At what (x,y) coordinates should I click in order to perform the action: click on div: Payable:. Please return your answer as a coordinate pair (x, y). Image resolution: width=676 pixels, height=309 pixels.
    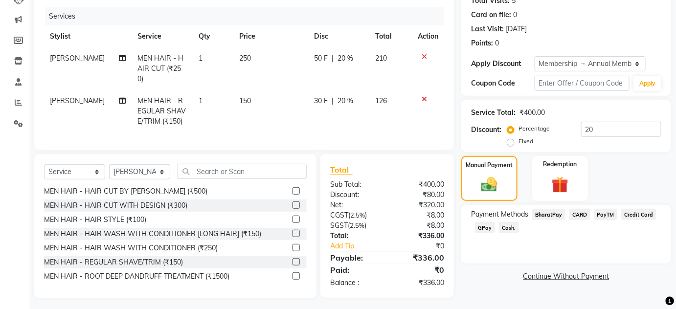
    Looking at the image, I should click on (355, 258).